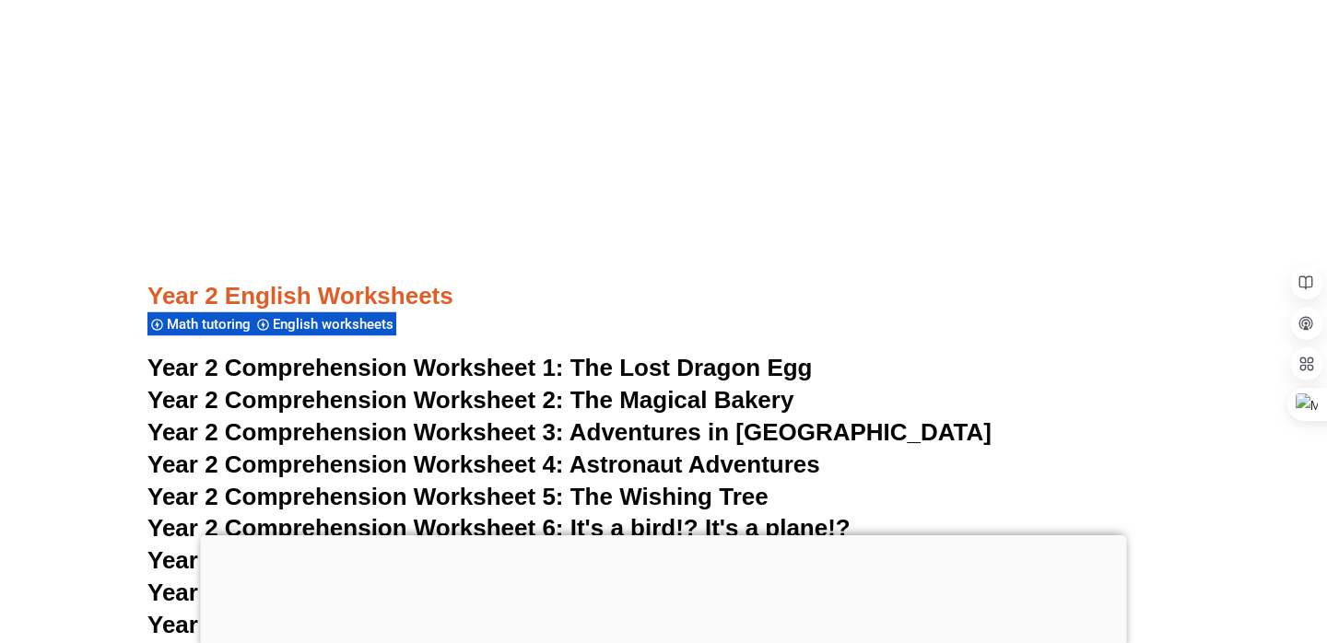  What do you see at coordinates (324, 323) in the screenshot?
I see `div: English worksheets` at bounding box center [324, 323].